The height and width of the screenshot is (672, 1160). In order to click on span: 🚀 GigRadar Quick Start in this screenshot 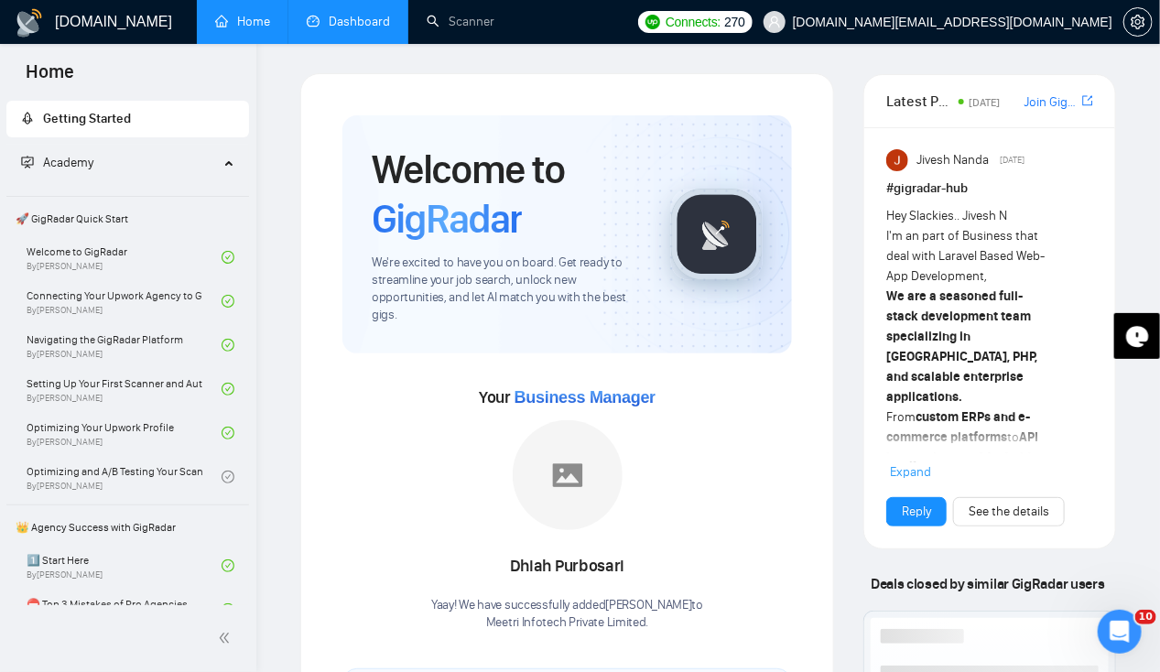, I will do `click(127, 219)`.